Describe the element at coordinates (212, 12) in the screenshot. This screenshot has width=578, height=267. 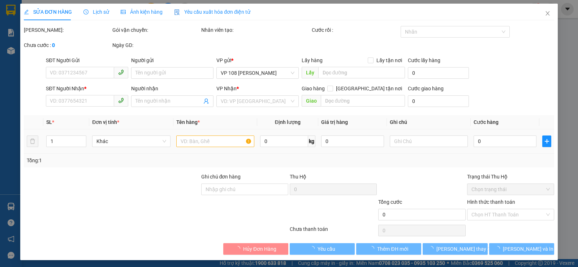
I see `span: Yêu cầu xuất hóa đơn điện tử` at that location.